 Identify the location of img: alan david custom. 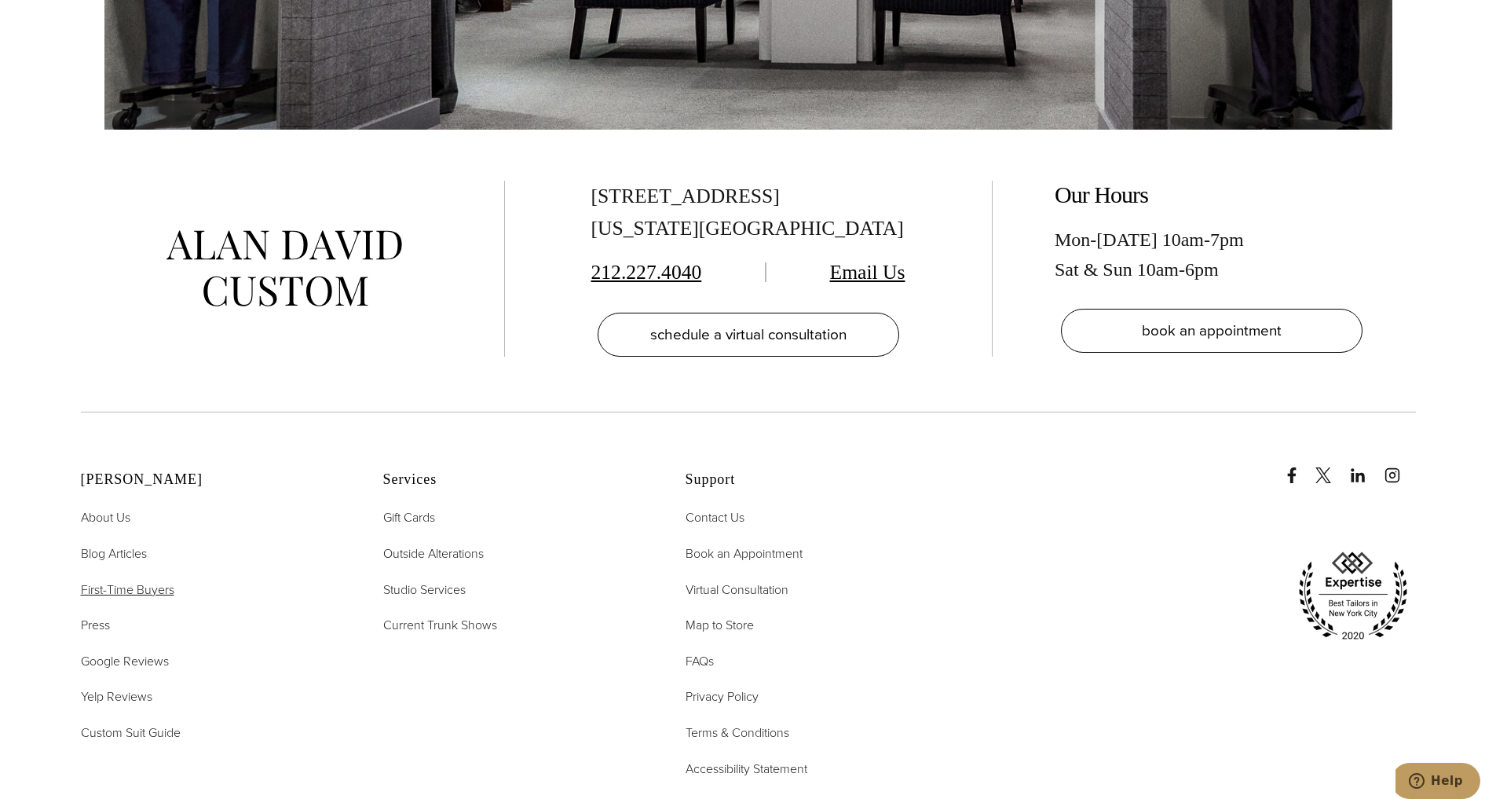
(284, 268).